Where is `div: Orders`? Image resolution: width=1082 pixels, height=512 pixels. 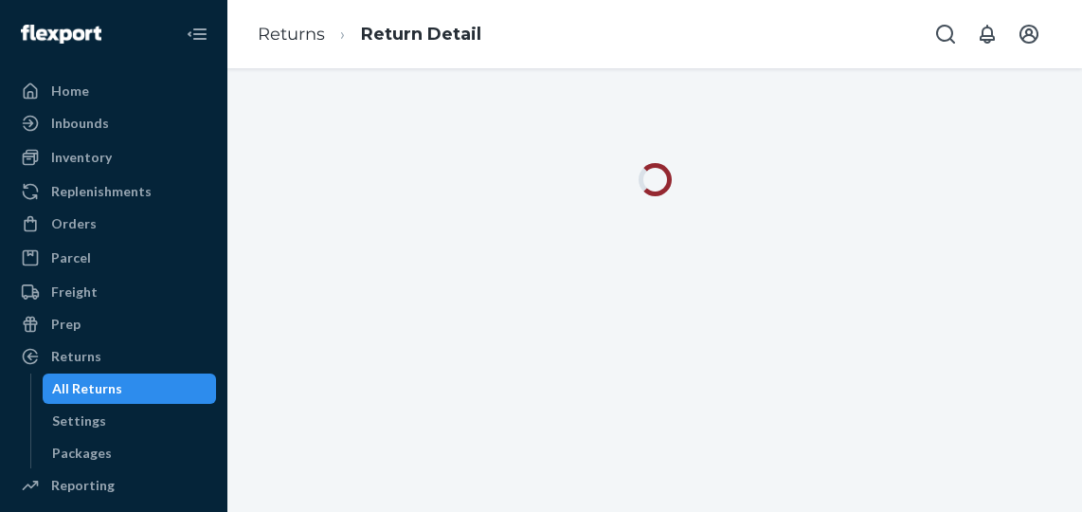
div: Orders is located at coordinates (74, 224).